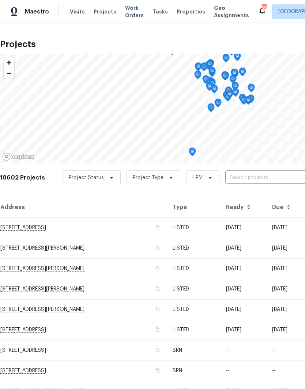 The width and height of the screenshot is (305, 389). What do you see at coordinates (285, 208) in the screenshot?
I see `th: Due` at bounding box center [285, 208].